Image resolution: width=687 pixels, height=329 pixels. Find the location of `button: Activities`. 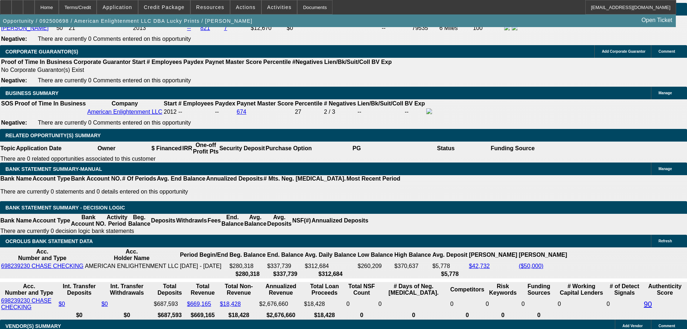

button: Activities is located at coordinates (280, 7).